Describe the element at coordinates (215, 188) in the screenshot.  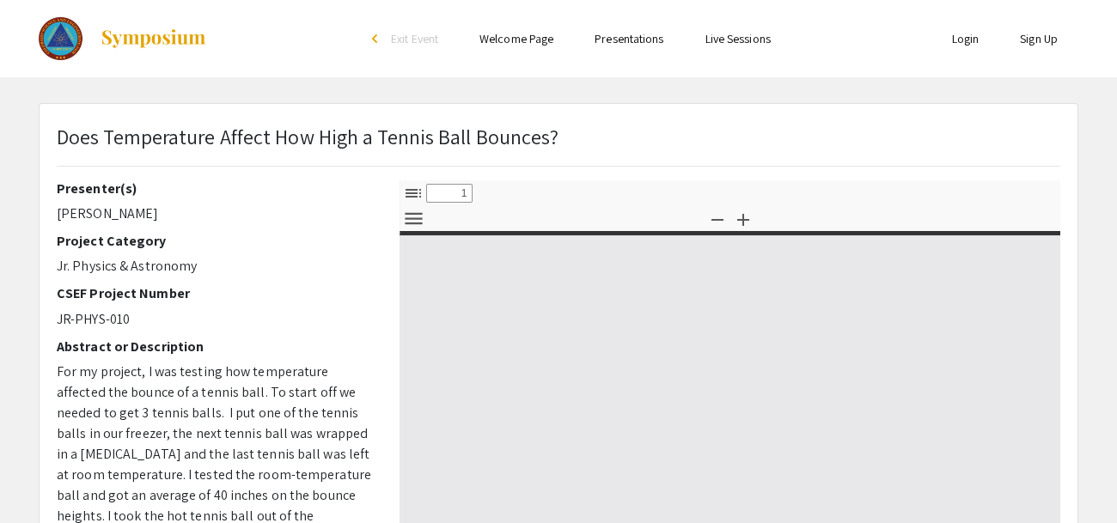
I see `h2: Presenter(s)` at that location.